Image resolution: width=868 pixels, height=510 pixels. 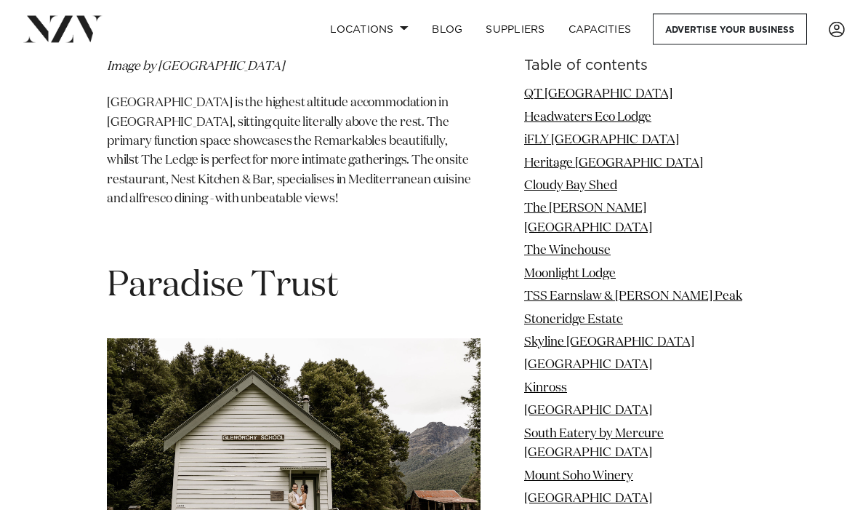 I want to click on a: Headwaters Eco Lodge, so click(x=587, y=117).